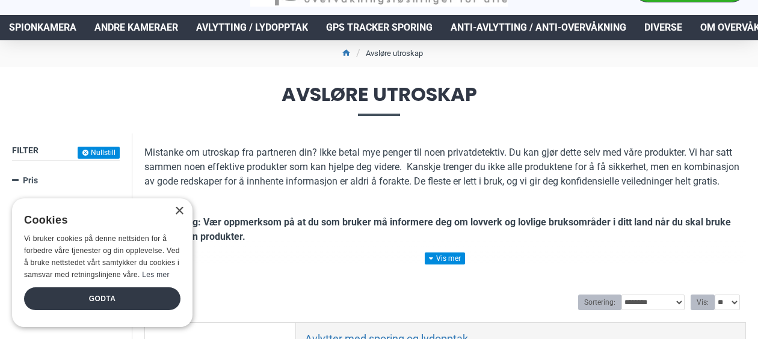  Describe the element at coordinates (539, 28) in the screenshot. I see `a: Anti-avlytting / Anti-overvåkning` at that location.